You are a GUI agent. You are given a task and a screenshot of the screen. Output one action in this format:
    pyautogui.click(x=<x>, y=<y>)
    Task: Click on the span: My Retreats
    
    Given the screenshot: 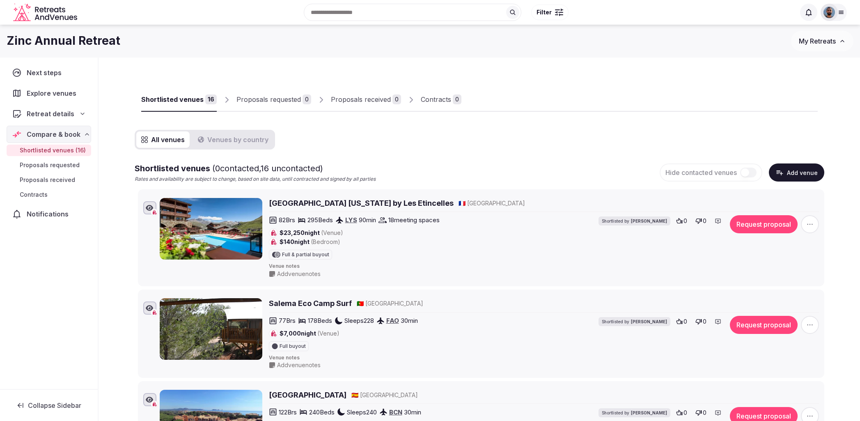 What is the action you would take?
    pyautogui.click(x=818, y=41)
    